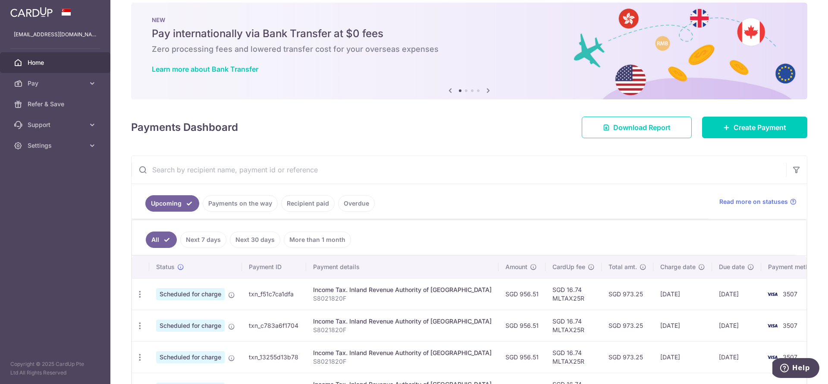 Image resolution: width=828 pixels, height=384 pixels. I want to click on td: txn_13255d13b78, so click(274, 356).